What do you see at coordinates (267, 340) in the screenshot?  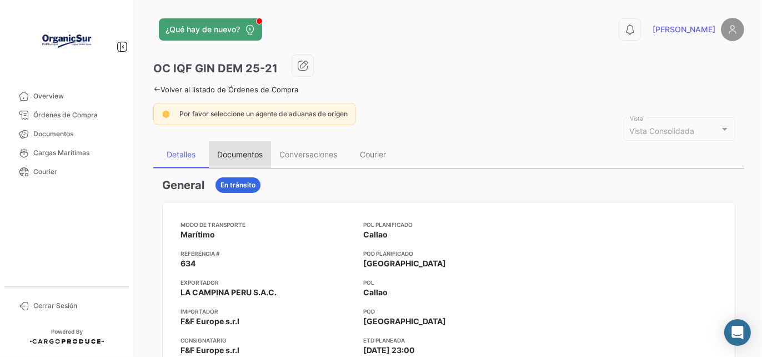 I see `app-card-info-title: Consignatario` at bounding box center [267, 340].